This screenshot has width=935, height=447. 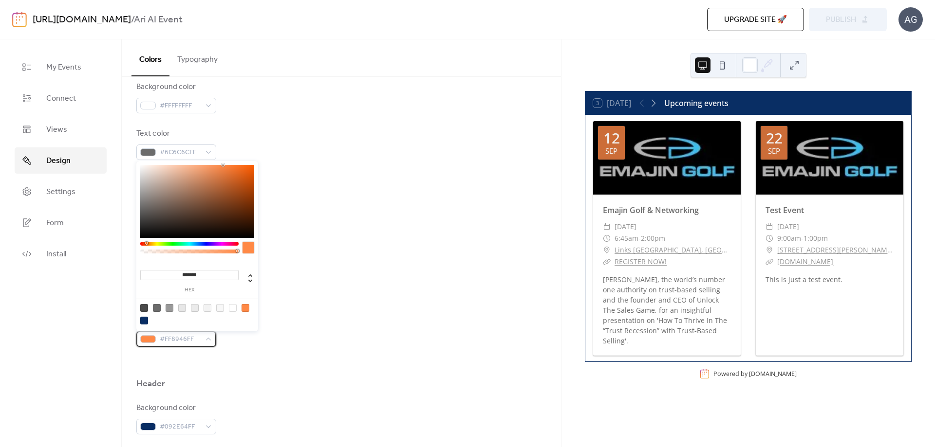 What do you see at coordinates (755, 20) in the screenshot?
I see `span: Upgrade site 🚀` at bounding box center [755, 20].